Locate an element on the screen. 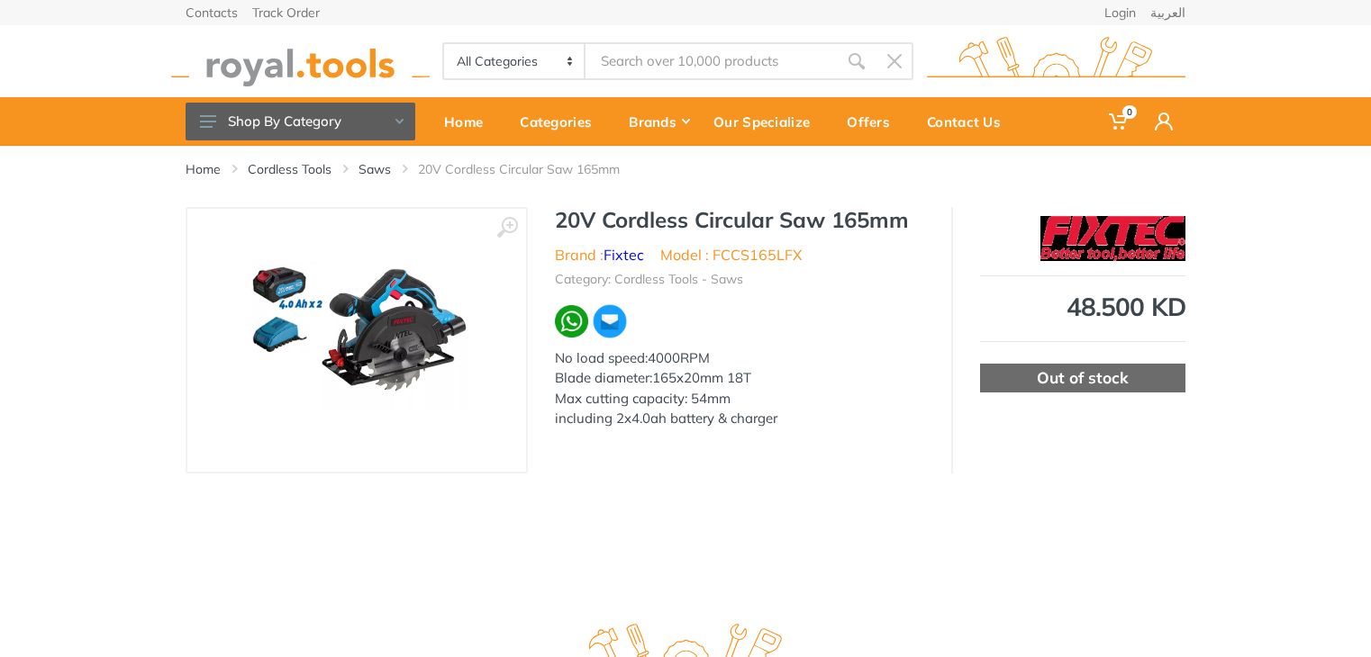  a: Cordless Tools is located at coordinates (289, 169).